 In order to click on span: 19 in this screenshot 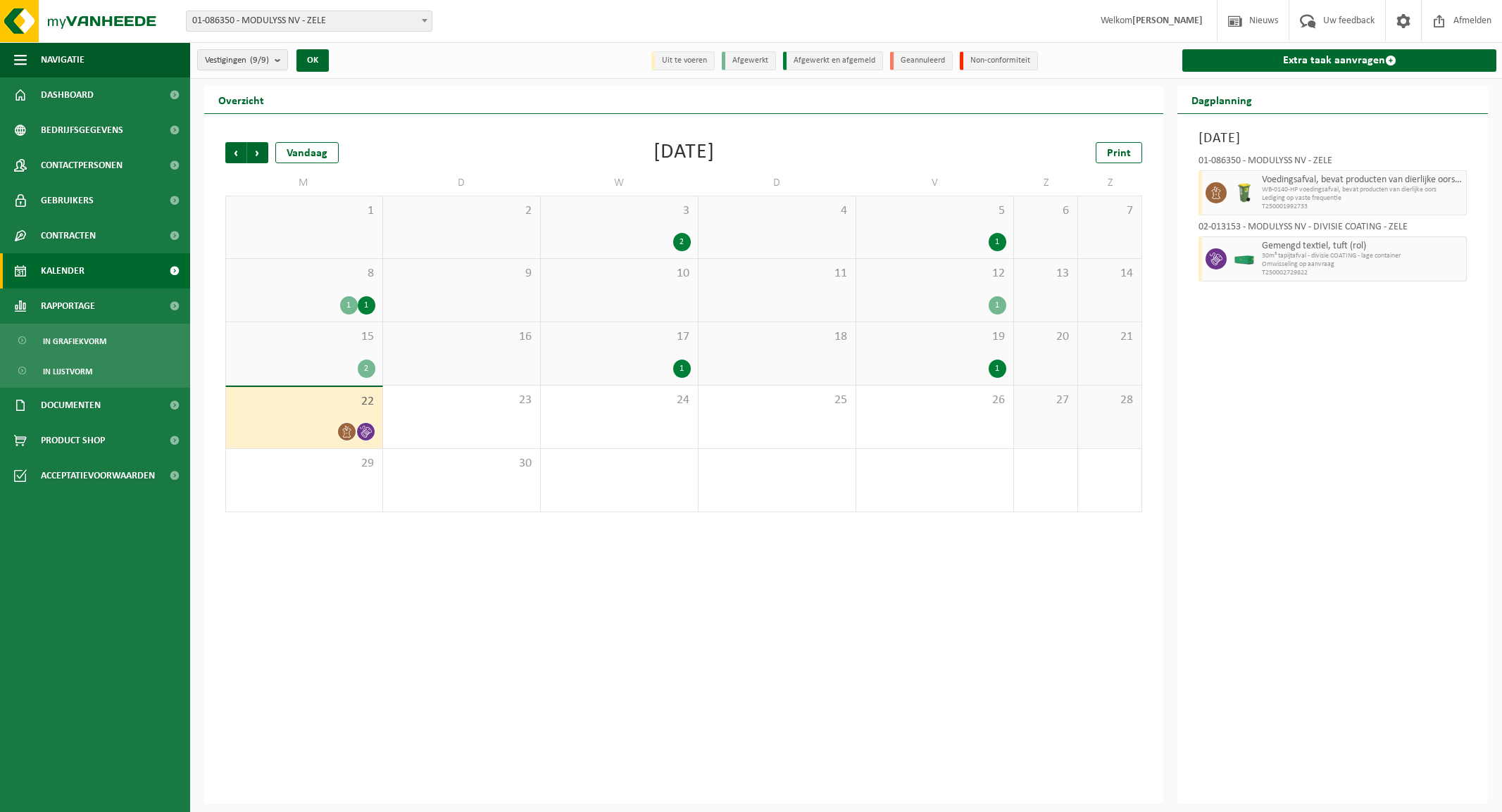, I will do `click(935, 338)`.